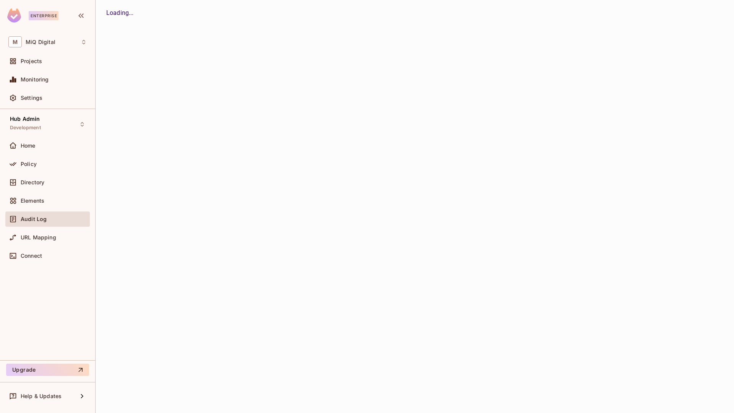  I want to click on span: Home, so click(28, 146).